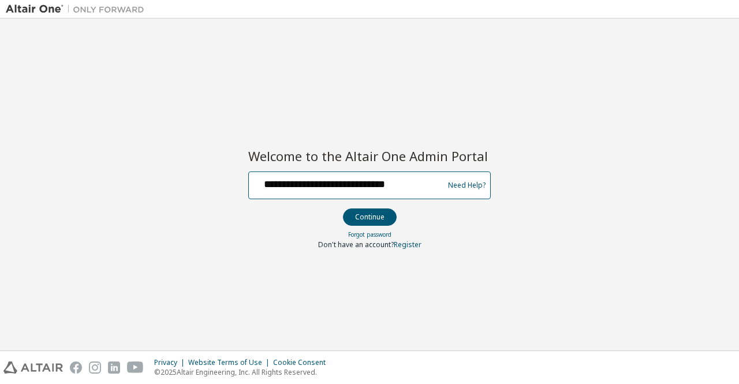 The width and height of the screenshot is (739, 384). Describe the element at coordinates (370, 156) in the screenshot. I see `h2: Welcome to the Altair One Admin Portal` at that location.